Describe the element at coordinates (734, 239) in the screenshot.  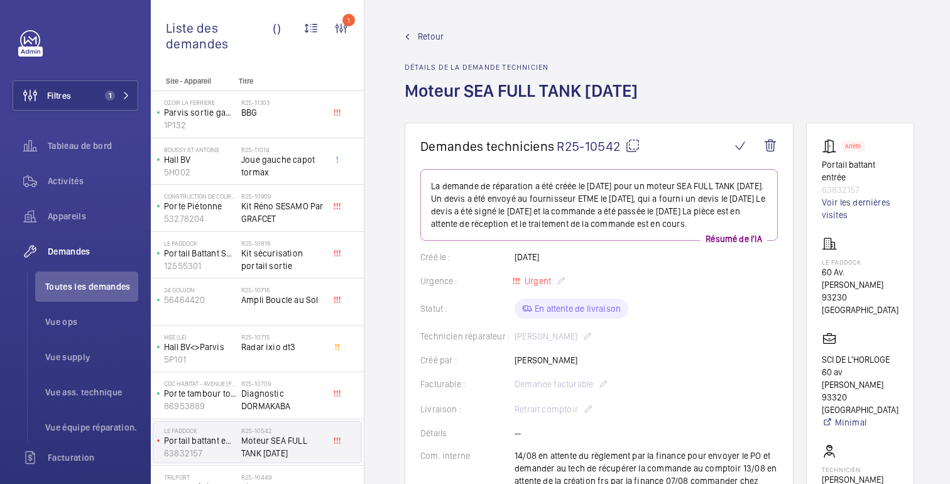
I see `font: Résumé de l'IA` at that location.